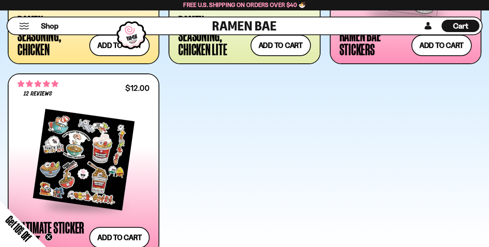  What do you see at coordinates (38, 94) in the screenshot?
I see `span: 12 reviews` at bounding box center [38, 94].